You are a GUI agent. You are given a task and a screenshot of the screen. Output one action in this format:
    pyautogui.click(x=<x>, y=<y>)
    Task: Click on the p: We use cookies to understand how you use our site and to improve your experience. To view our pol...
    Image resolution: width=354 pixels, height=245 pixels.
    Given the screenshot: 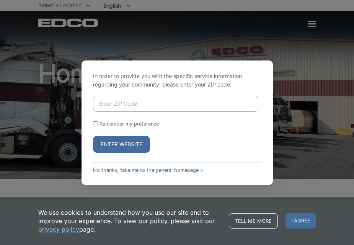 What is the action you would take?
    pyautogui.click(x=130, y=221)
    